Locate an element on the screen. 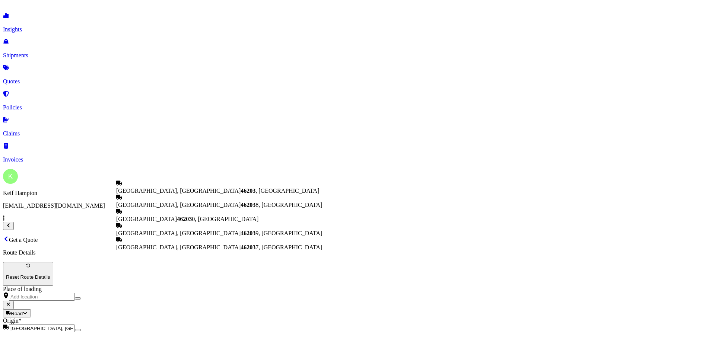  p: Reset Route Details is located at coordinates (28, 277).